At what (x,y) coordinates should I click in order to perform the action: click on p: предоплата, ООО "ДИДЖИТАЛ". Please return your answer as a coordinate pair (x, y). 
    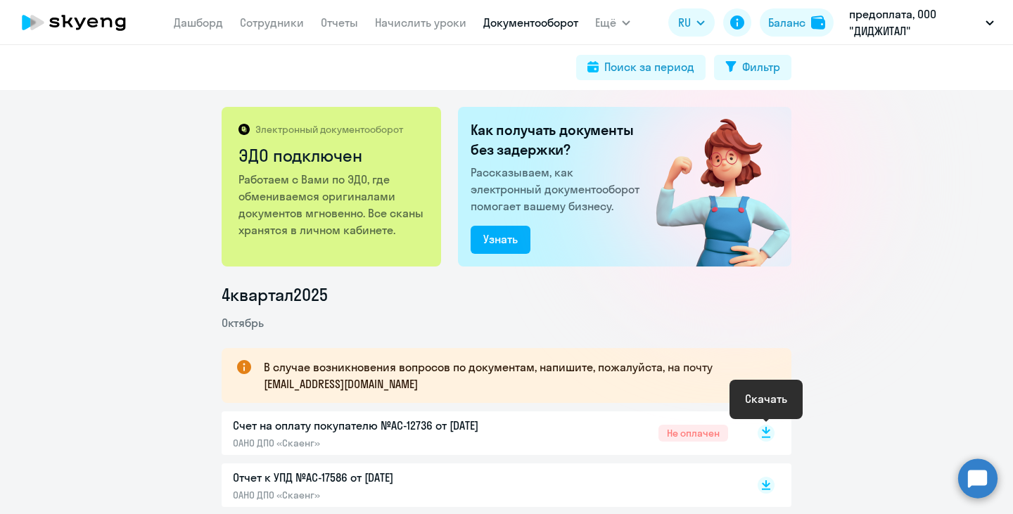
    Looking at the image, I should click on (915, 23).